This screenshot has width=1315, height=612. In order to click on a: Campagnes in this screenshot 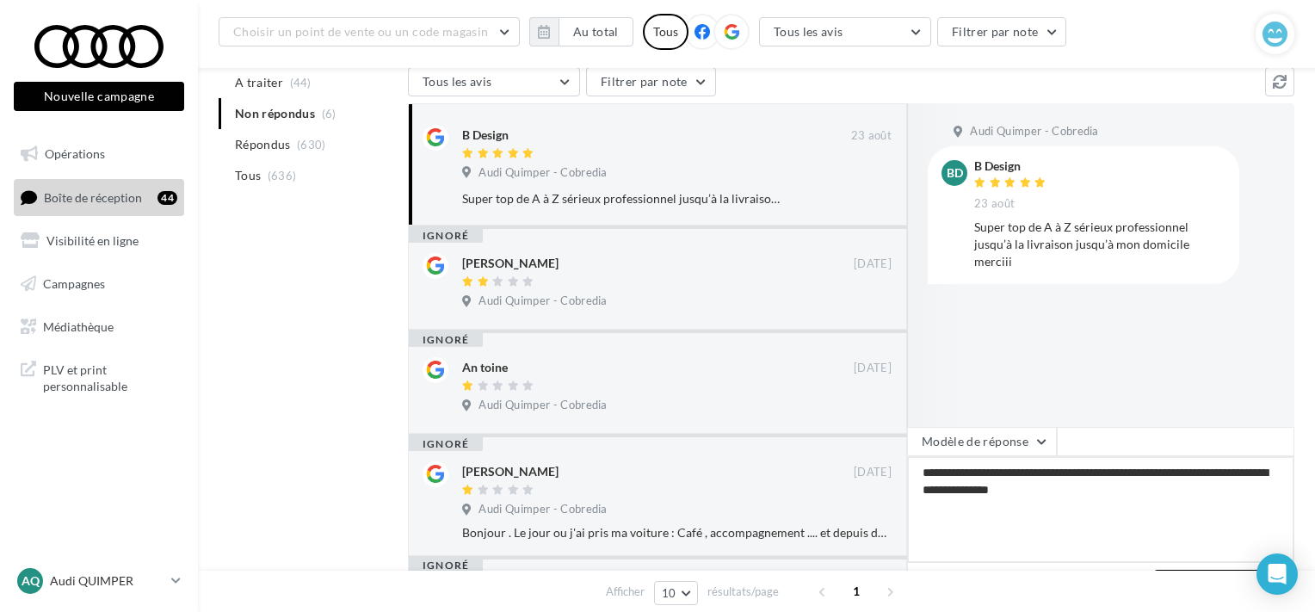, I will do `click(99, 284)`.